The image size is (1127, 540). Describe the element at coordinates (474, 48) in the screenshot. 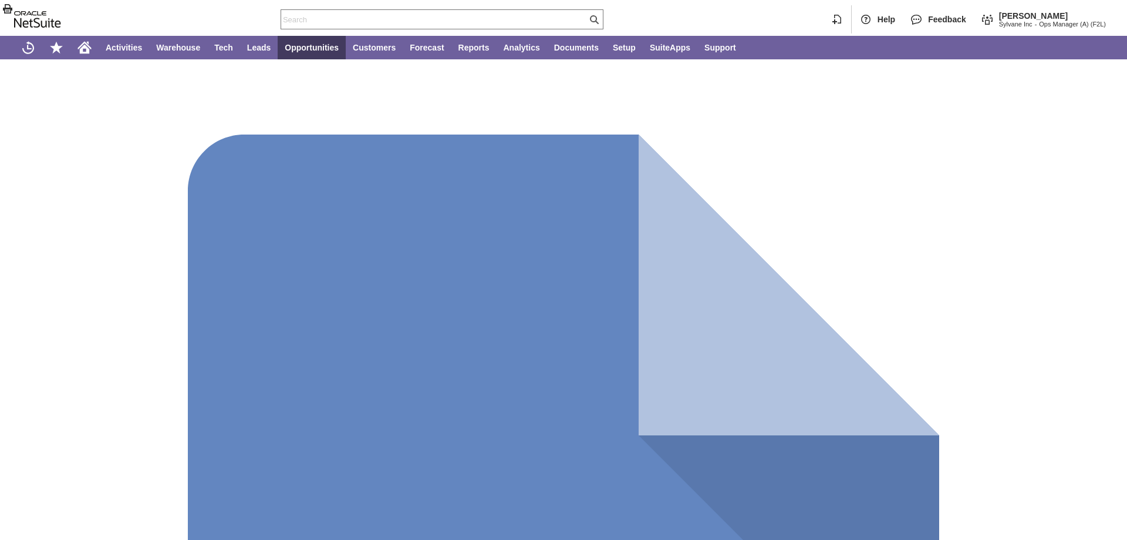

I see `a: Reports` at that location.